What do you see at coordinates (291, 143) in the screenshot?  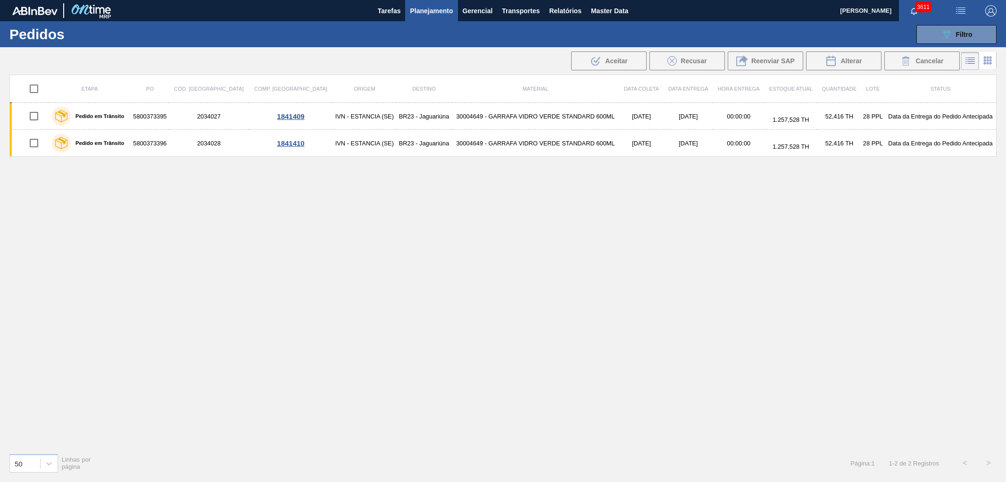 I see `div: 1841410` at bounding box center [291, 143].